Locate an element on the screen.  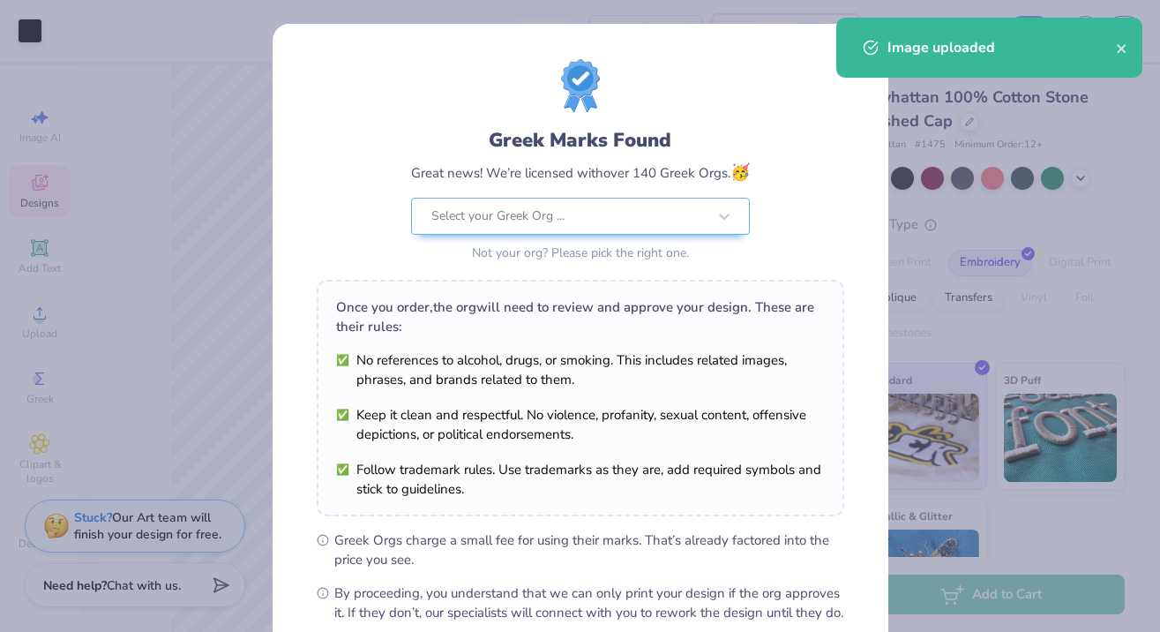
li: No references to alcohol, drugs, or smoking. This includes related images, phrases, and brands re... is located at coordinates (581, 370).